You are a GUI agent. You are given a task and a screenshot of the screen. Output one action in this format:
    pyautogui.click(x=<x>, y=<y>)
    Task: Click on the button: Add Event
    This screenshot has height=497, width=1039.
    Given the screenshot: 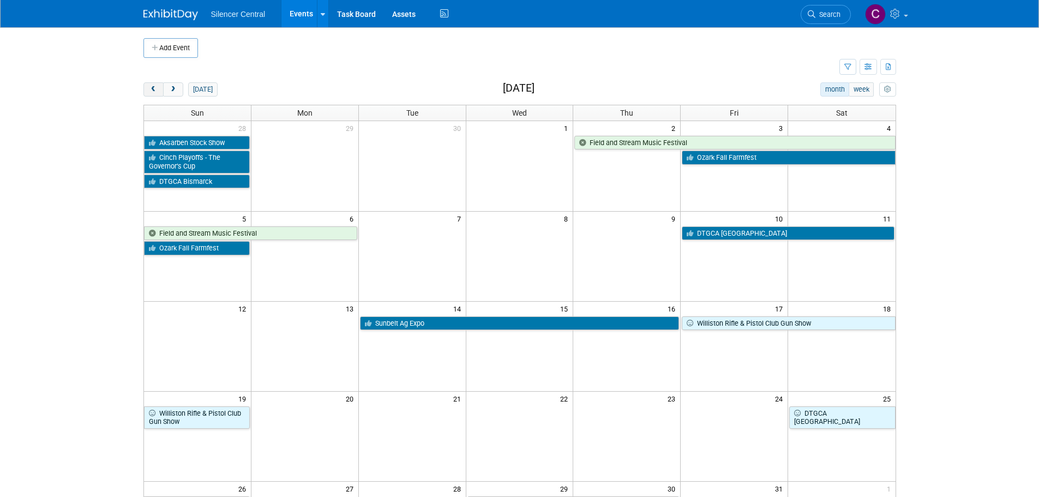 What is the action you would take?
    pyautogui.click(x=171, y=48)
    